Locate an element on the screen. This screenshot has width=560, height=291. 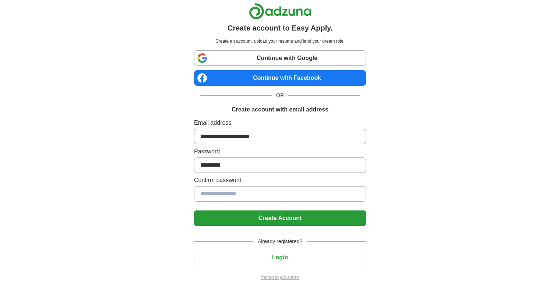
a: Continue with Google is located at coordinates (280, 58).